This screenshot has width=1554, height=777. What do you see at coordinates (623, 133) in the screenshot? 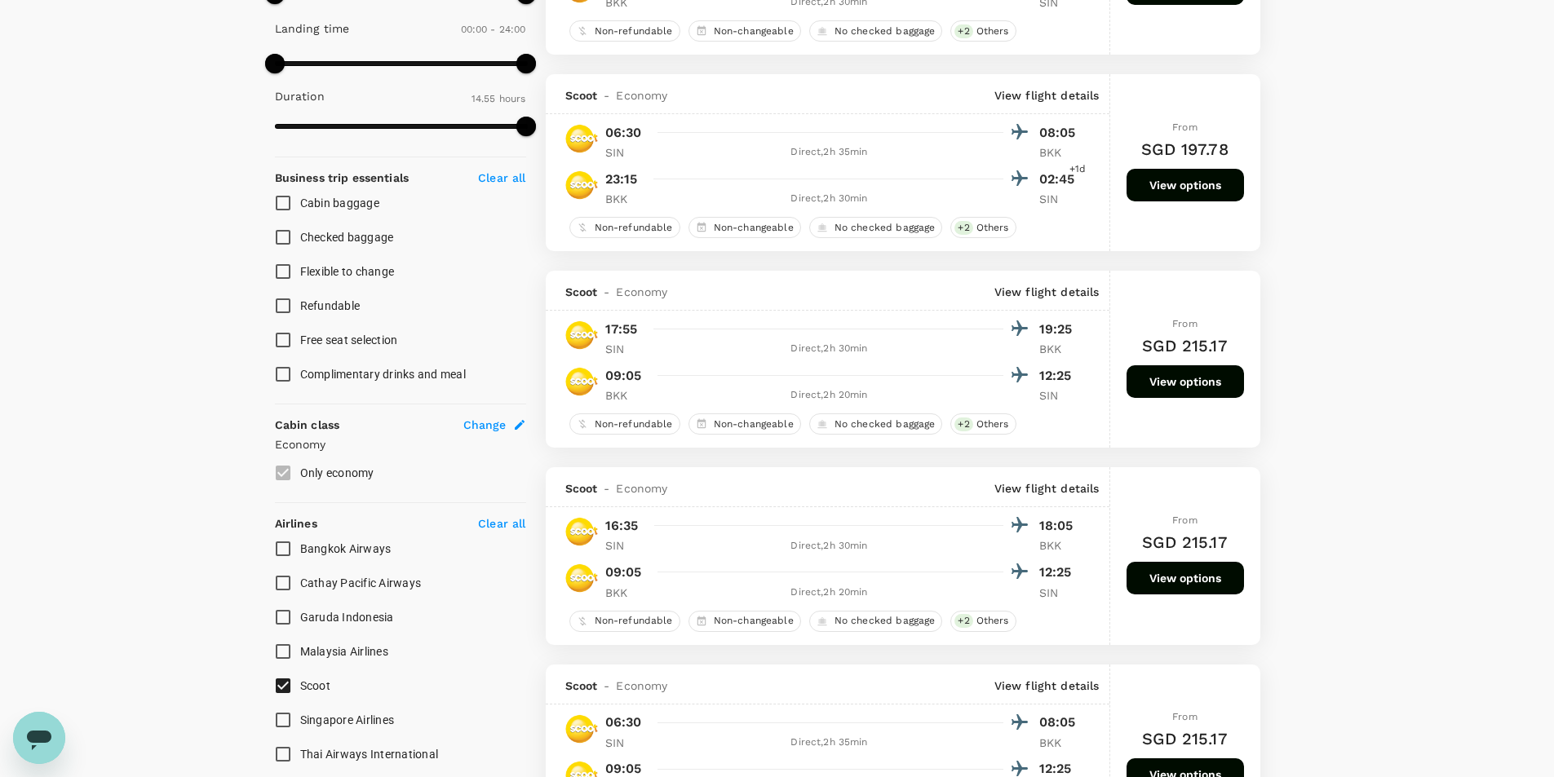
I see `p: 06:30` at bounding box center [623, 133].